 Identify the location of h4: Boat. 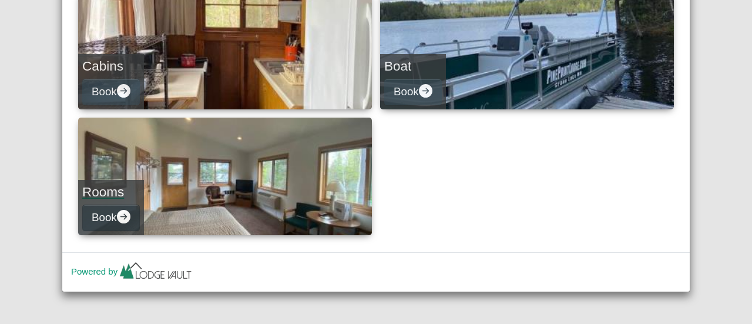
(413, 66).